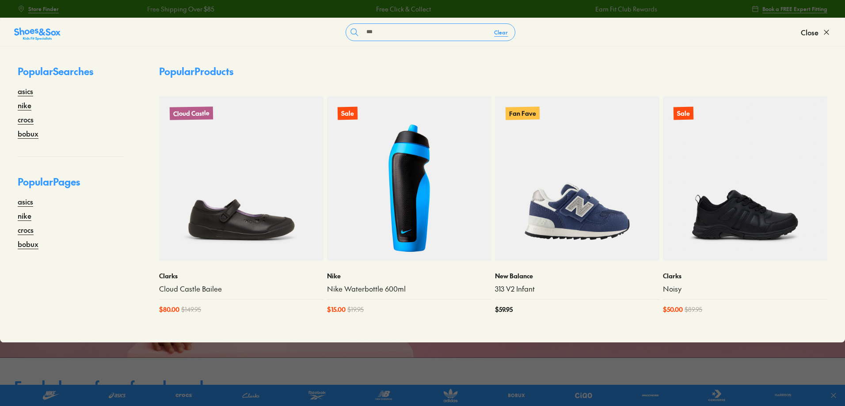  What do you see at coordinates (409, 276) in the screenshot?
I see `p: Nike` at bounding box center [409, 276].